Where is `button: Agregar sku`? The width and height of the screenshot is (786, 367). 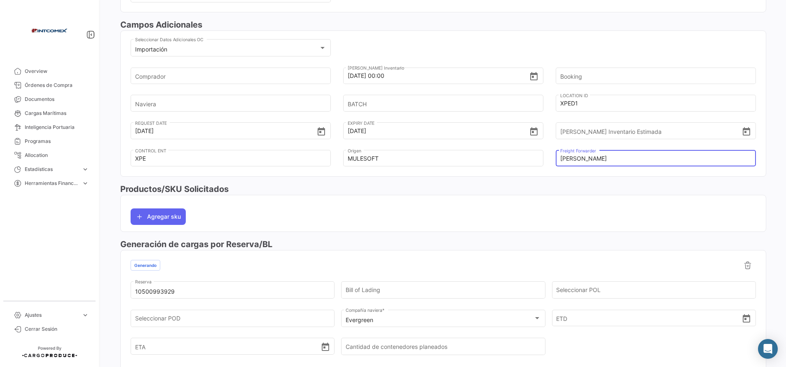
button: Agregar sku is located at coordinates (158, 217).